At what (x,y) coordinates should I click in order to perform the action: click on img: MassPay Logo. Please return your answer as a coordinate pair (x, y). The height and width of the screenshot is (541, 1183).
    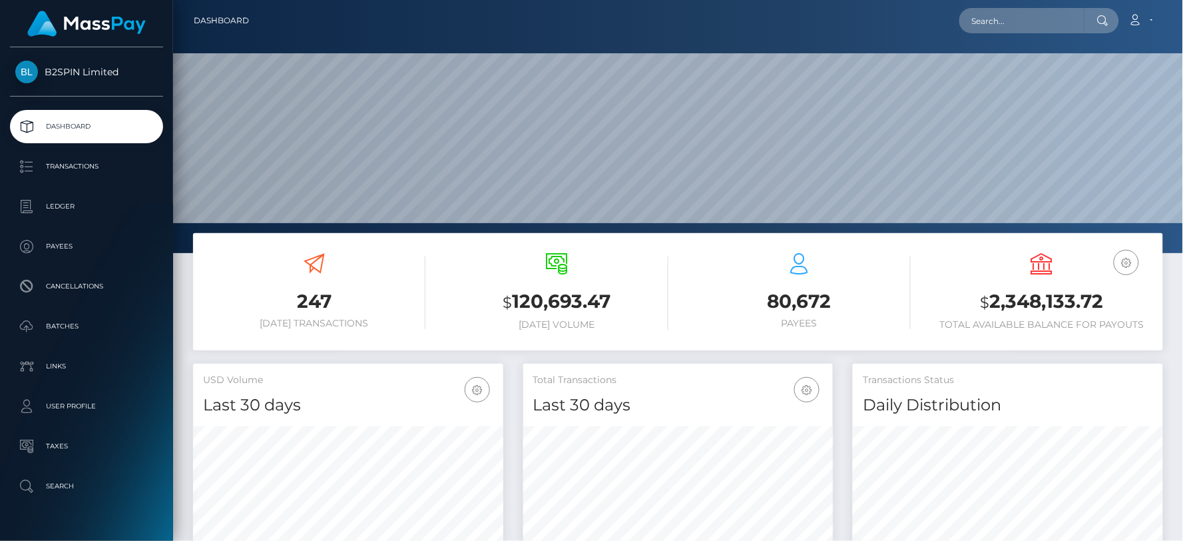
    Looking at the image, I should click on (87, 23).